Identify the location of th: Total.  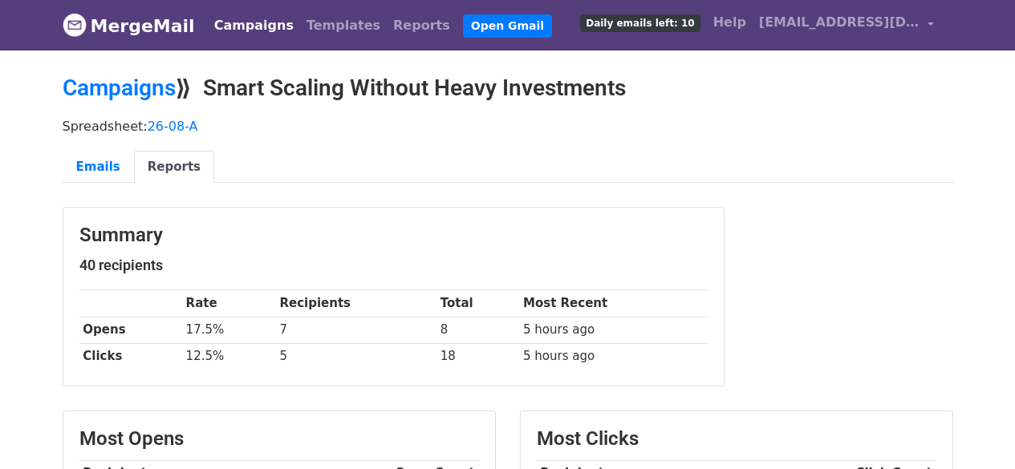
(477, 303).